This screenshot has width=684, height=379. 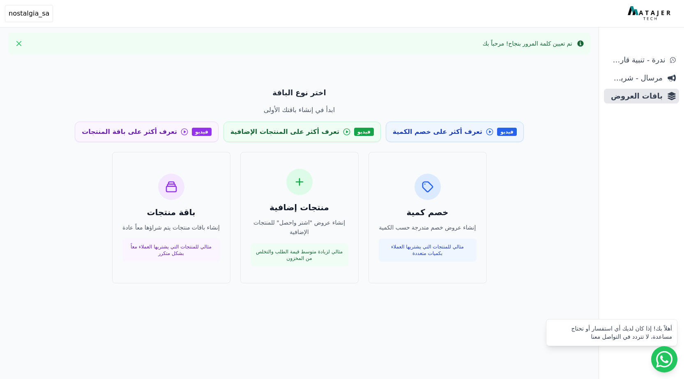 What do you see at coordinates (300, 255) in the screenshot?
I see `p: مثالي لزيادة متوسط قيمة الطلب والتخلص من المخزون` at bounding box center [300, 255].